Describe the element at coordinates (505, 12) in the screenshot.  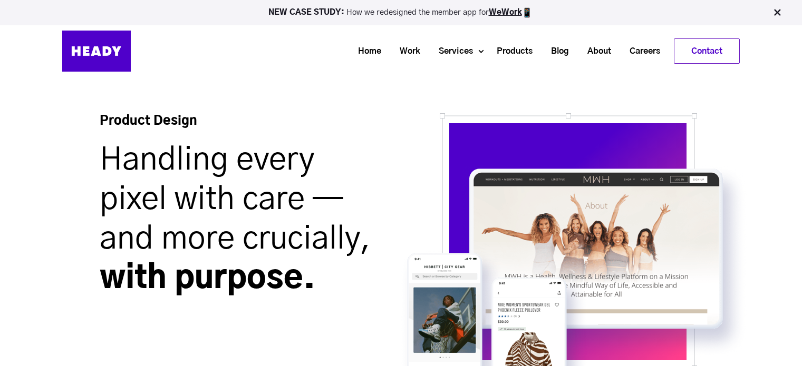
I see `a: WeWork` at that location.